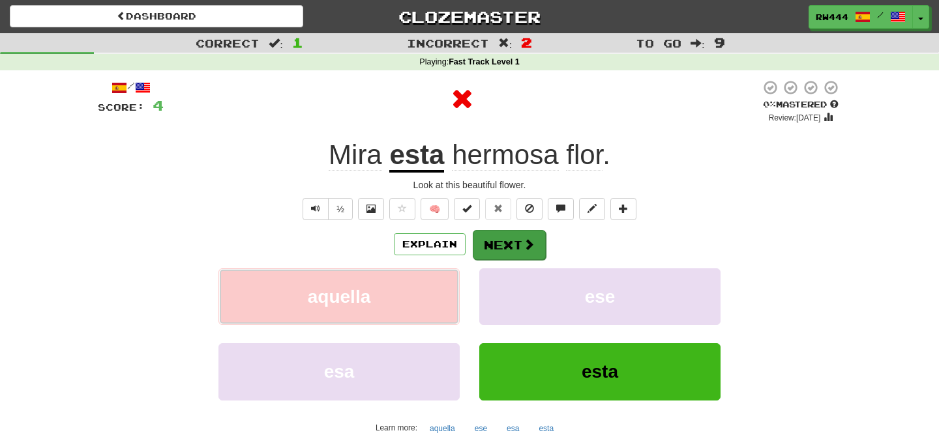 The width and height of the screenshot is (939, 435). I want to click on a: Dashboard, so click(156, 16).